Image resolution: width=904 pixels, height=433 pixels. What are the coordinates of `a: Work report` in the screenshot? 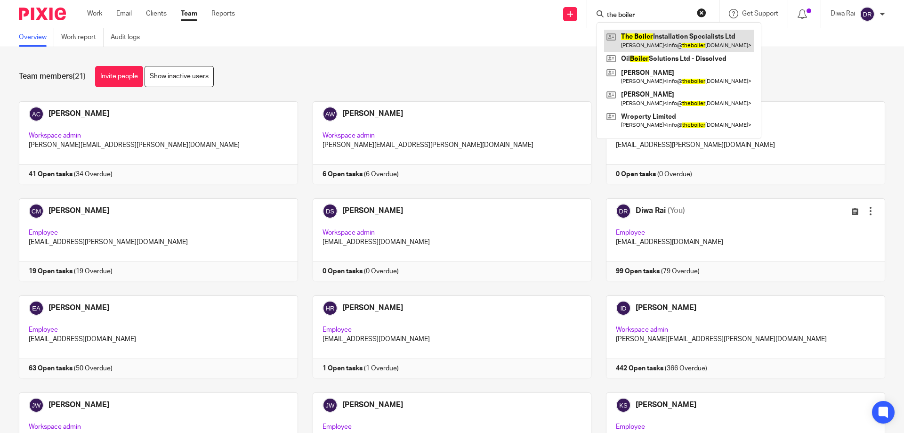 It's located at (82, 37).